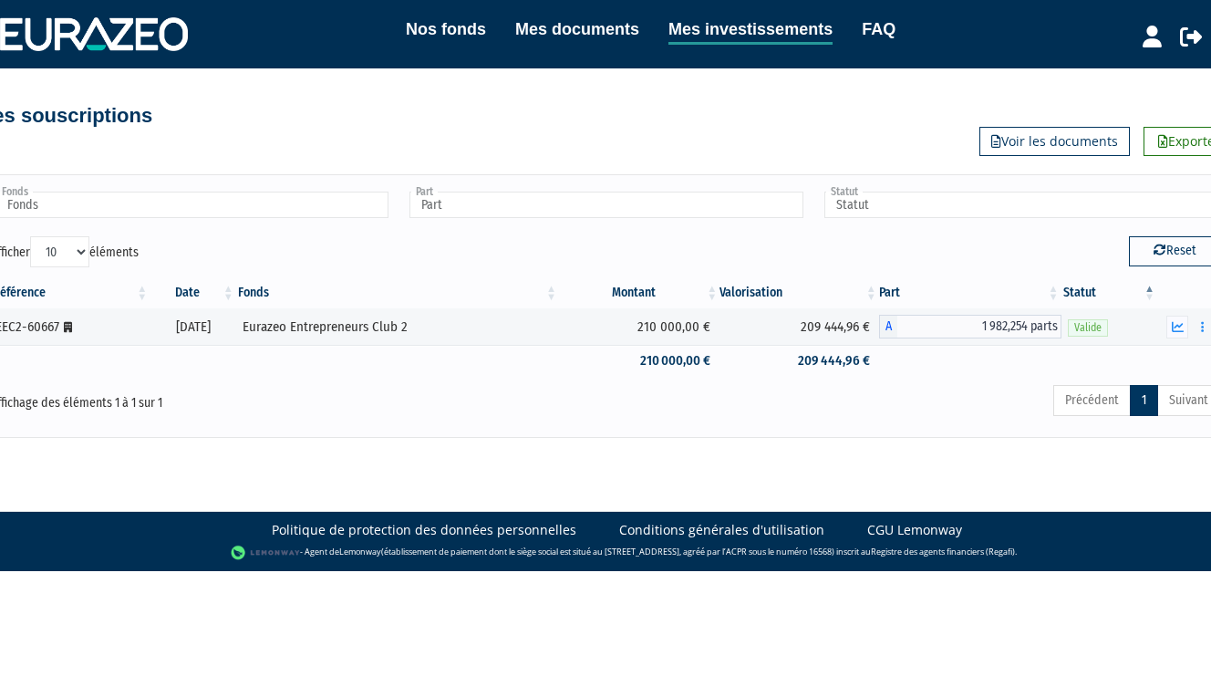  Describe the element at coordinates (799, 293) in the screenshot. I see `th: Valorisation: activer pour trier la colonne par ordre croissant` at that location.